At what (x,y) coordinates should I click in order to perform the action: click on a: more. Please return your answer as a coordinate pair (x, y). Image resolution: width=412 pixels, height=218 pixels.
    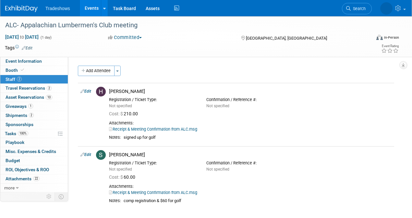
    Looking at the image, I should click on (34, 188).